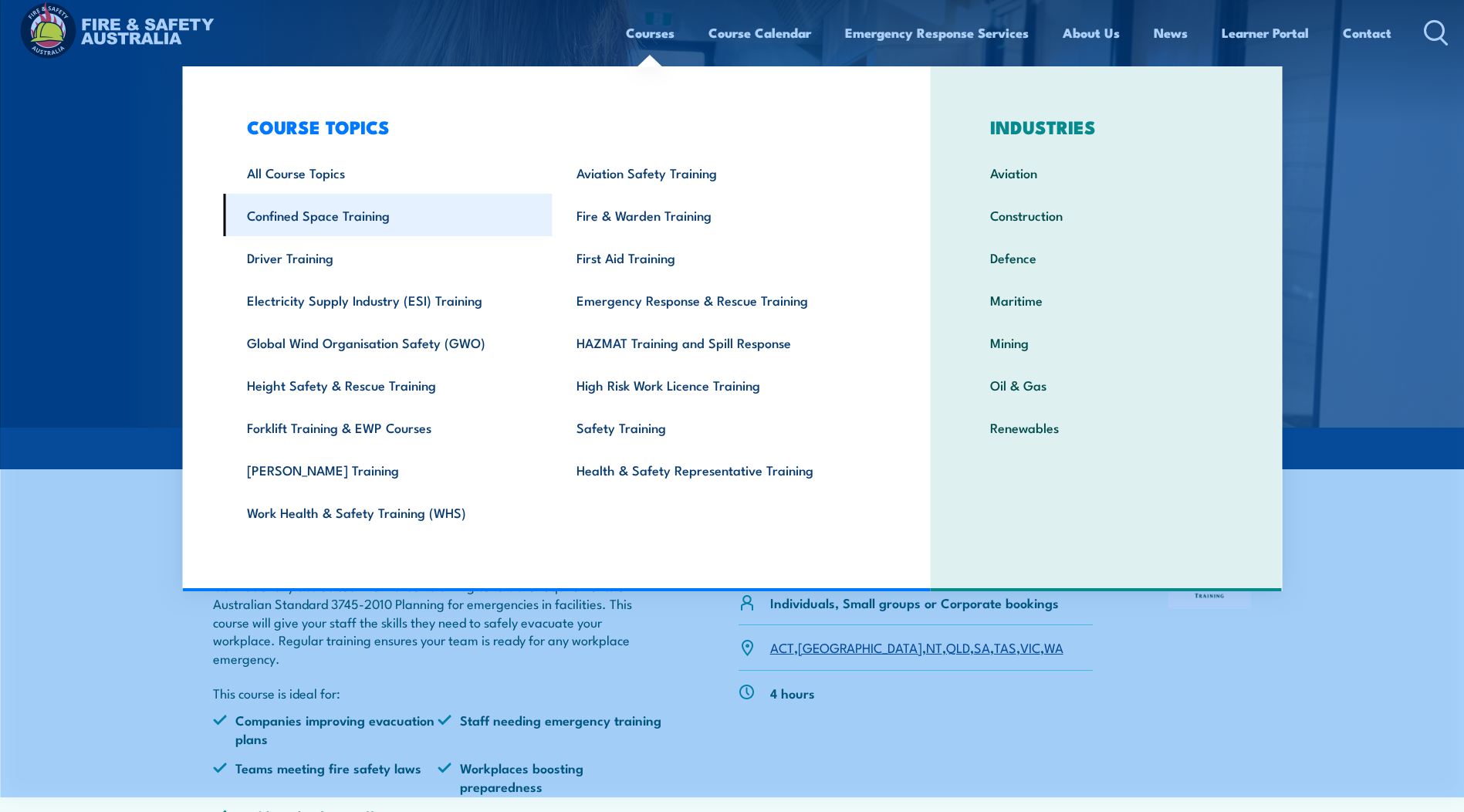 The height and width of the screenshot is (812, 1464). Describe the element at coordinates (388, 214) in the screenshot. I see `a: Confined Space Training` at that location.